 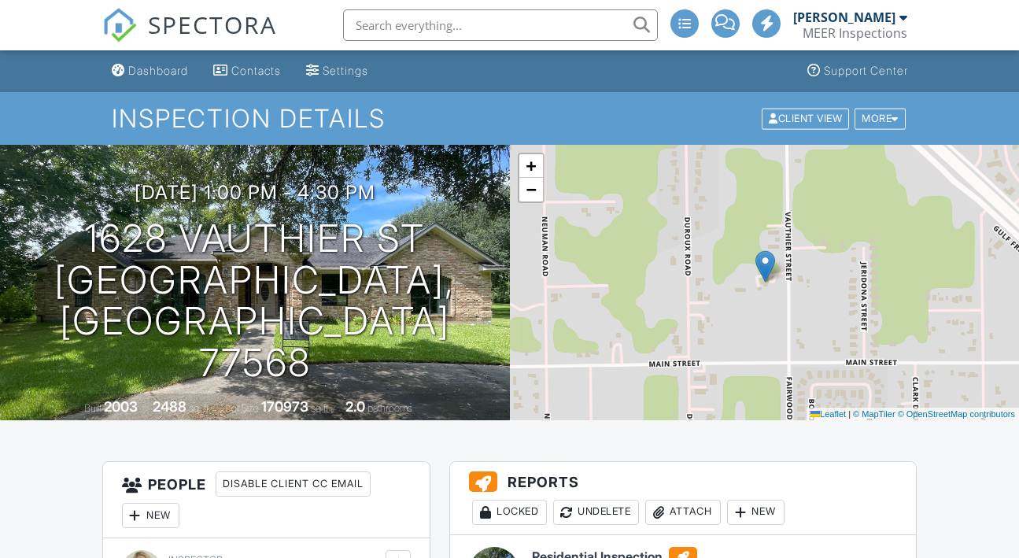 What do you see at coordinates (169, 406) in the screenshot?
I see `div: 2488` at bounding box center [169, 406].